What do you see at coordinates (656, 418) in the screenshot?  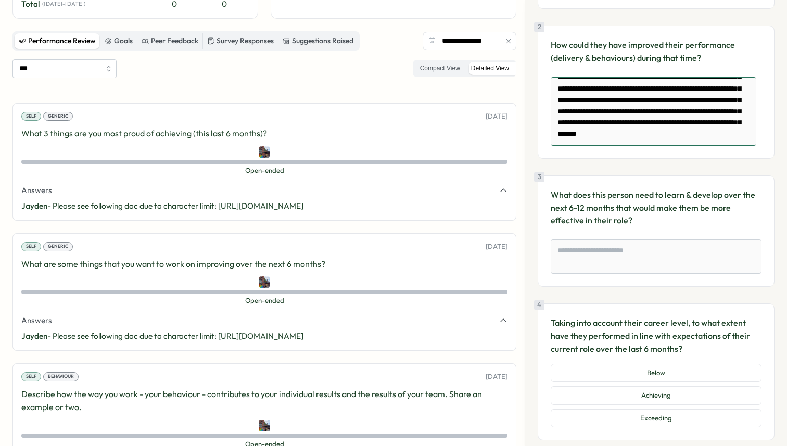 I see `button: Exceeding` at bounding box center [656, 418].